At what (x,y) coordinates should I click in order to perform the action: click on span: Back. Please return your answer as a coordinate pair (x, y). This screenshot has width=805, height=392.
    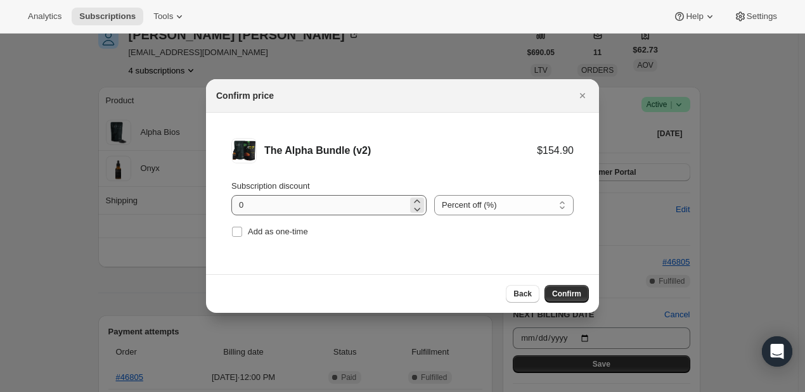
    Looking at the image, I should click on (522, 294).